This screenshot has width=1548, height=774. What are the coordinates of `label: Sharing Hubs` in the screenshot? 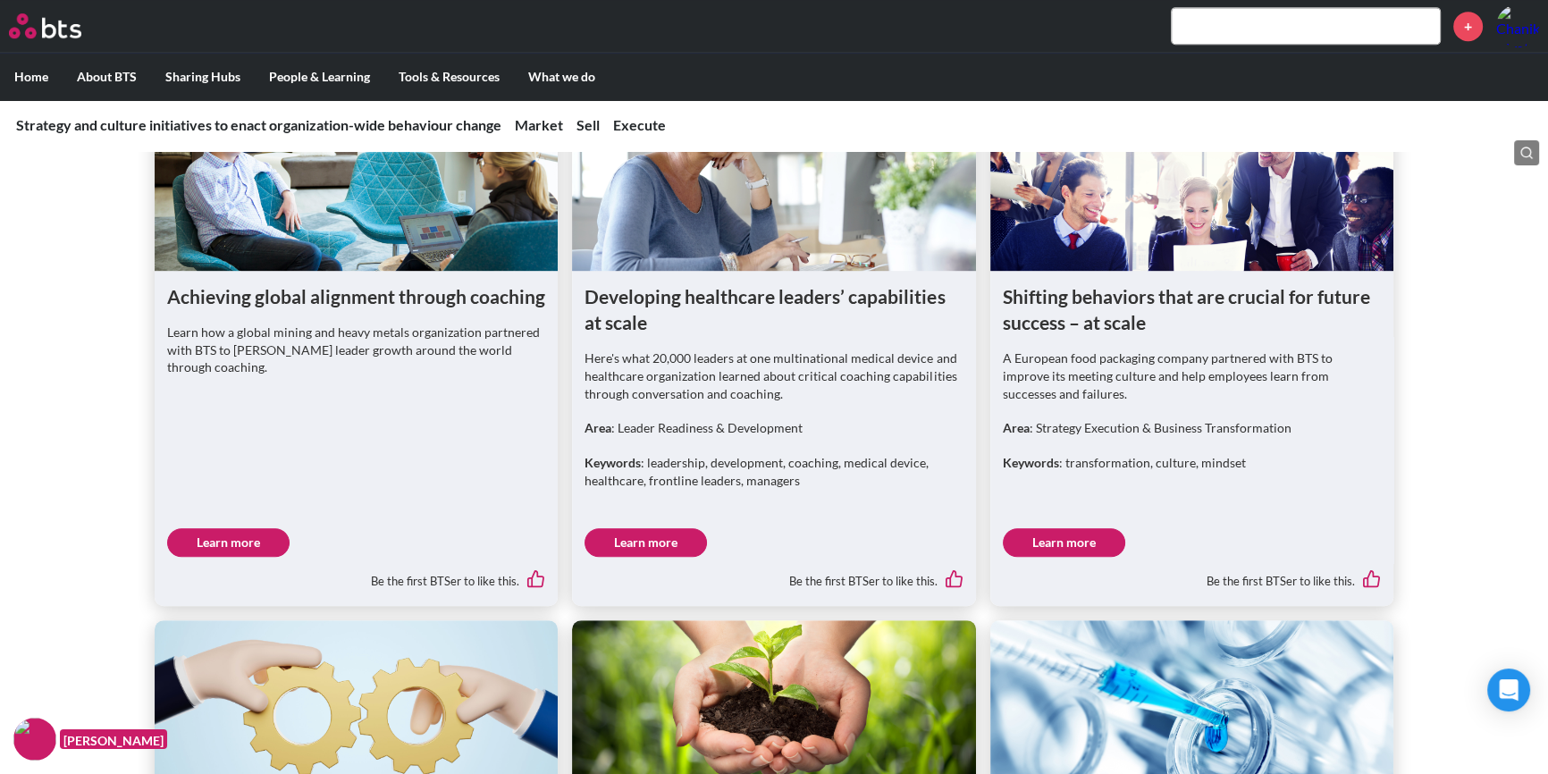 It's located at (203, 77).